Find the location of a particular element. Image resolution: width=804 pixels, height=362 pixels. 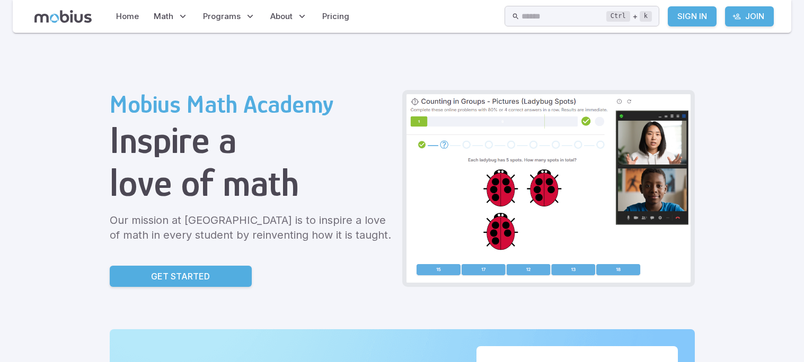

span: About is located at coordinates (281, 16).